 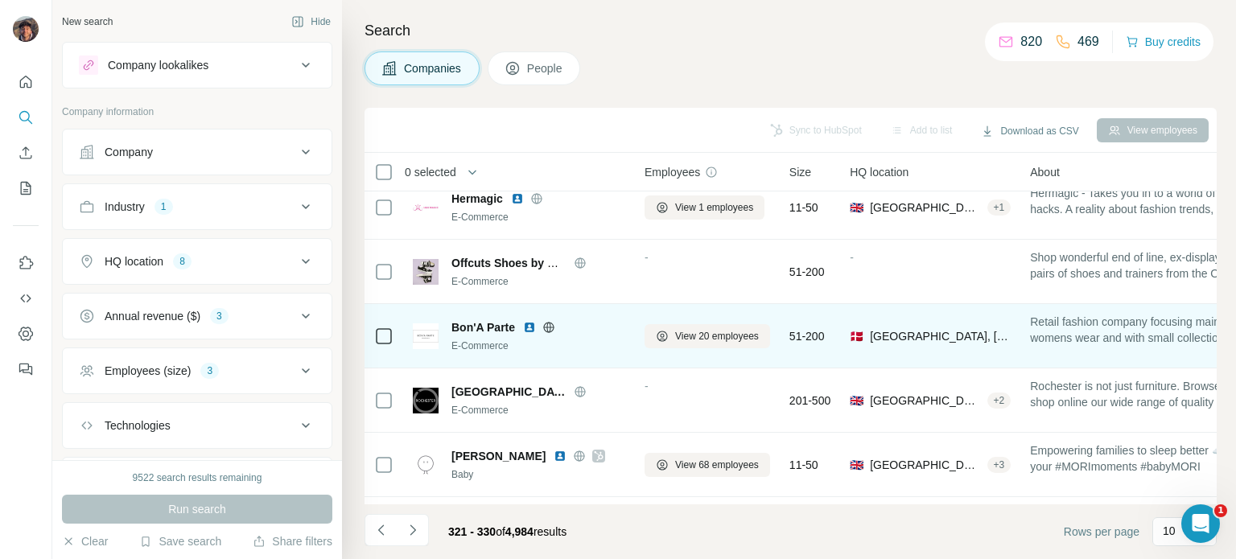 What do you see at coordinates (292, 542) in the screenshot?
I see `button: Share filters` at bounding box center [292, 542].